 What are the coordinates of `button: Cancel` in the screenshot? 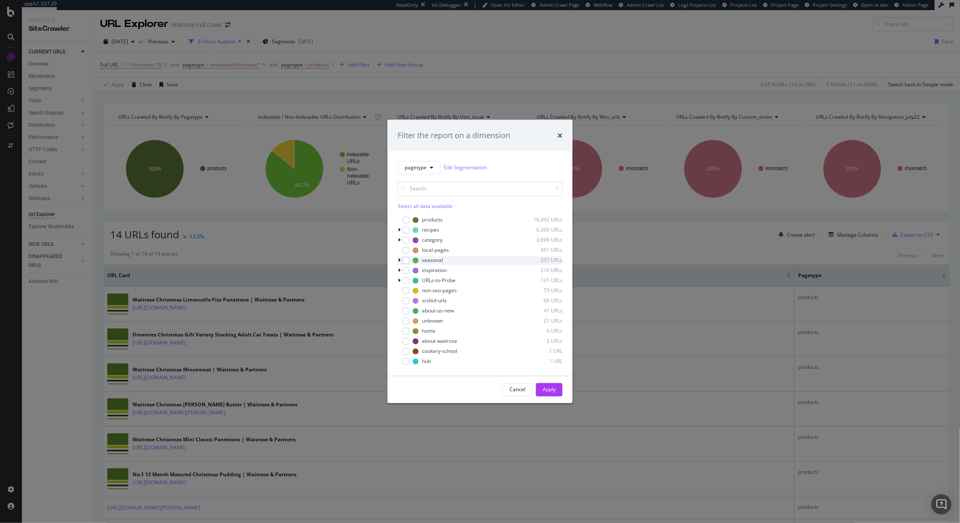 It's located at (518, 389).